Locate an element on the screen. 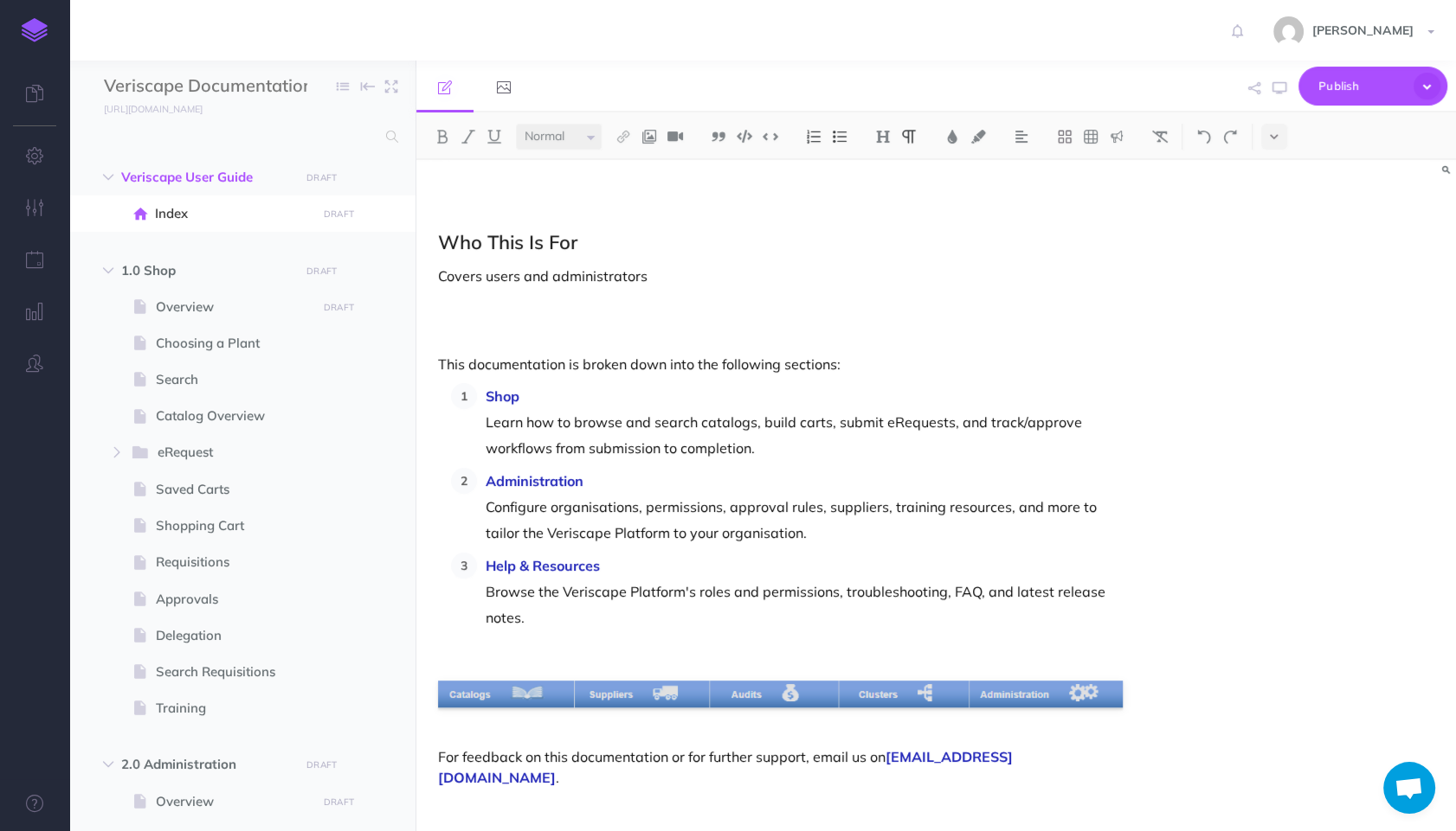 The image size is (1456, 831). a: Administration is located at coordinates (534, 481).